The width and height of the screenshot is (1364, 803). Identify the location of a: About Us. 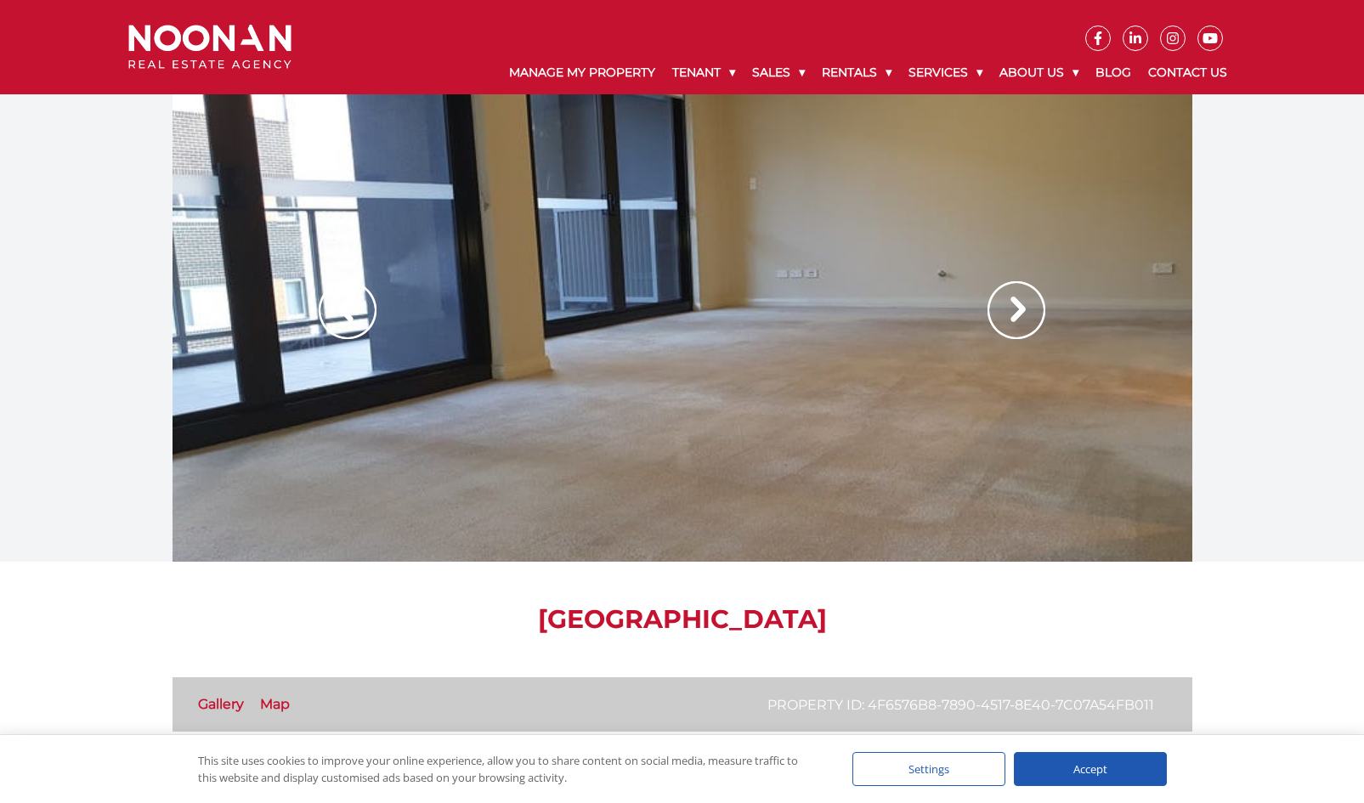
(1039, 72).